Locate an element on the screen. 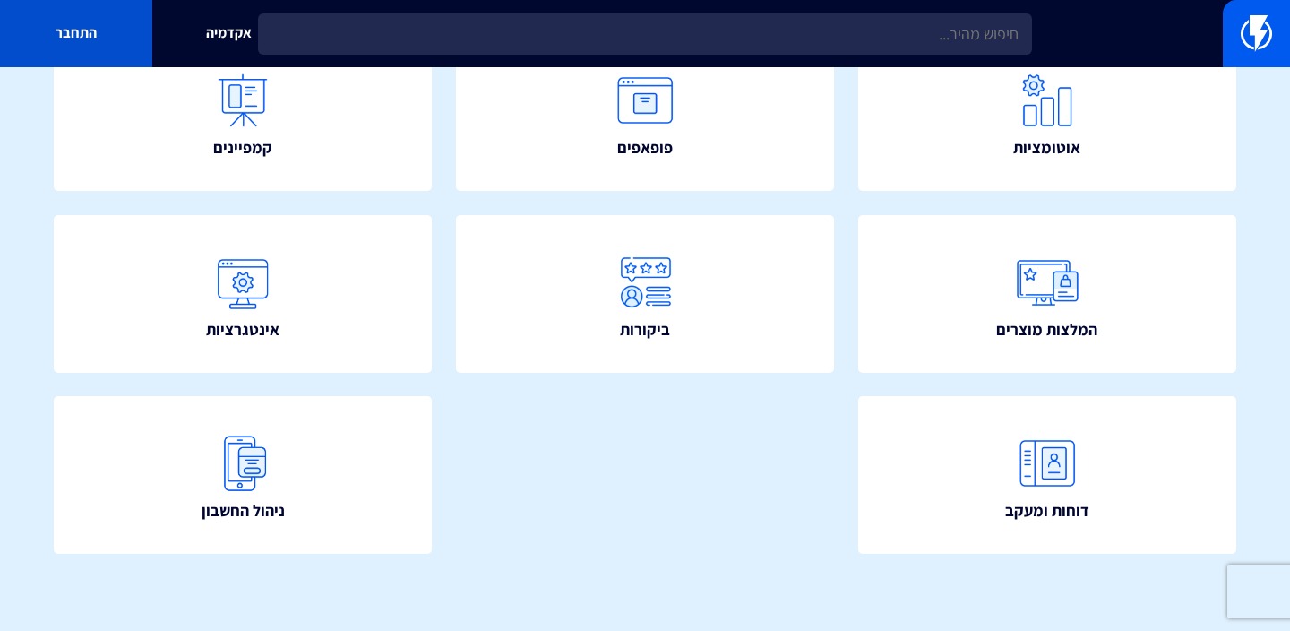 This screenshot has height=631, width=1290. span: אוטומציות is located at coordinates (1046, 148).